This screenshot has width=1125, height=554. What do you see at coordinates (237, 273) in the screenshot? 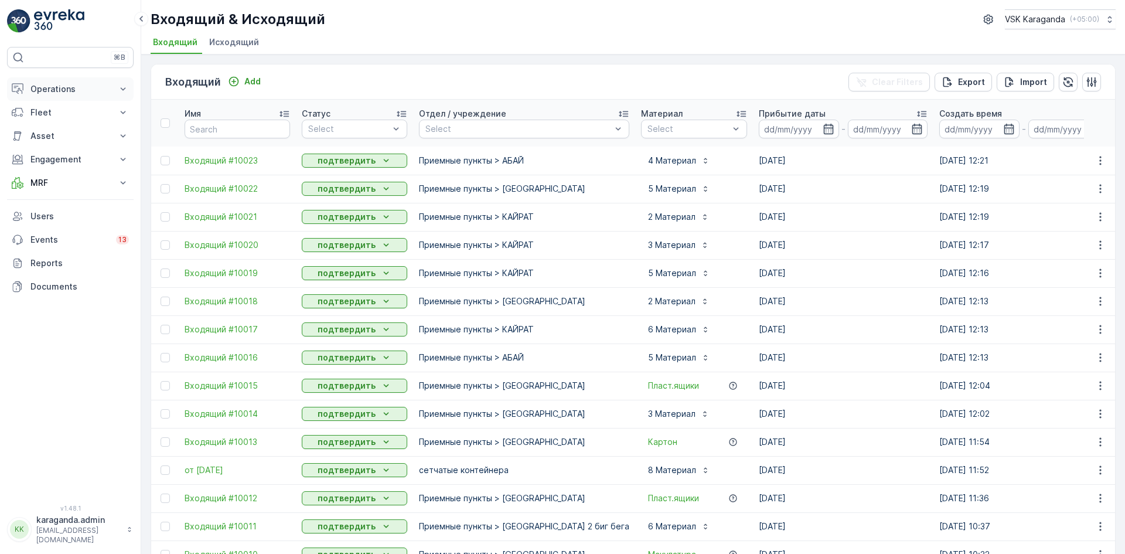
I see `span: Входящий #10019` at bounding box center [237, 273].